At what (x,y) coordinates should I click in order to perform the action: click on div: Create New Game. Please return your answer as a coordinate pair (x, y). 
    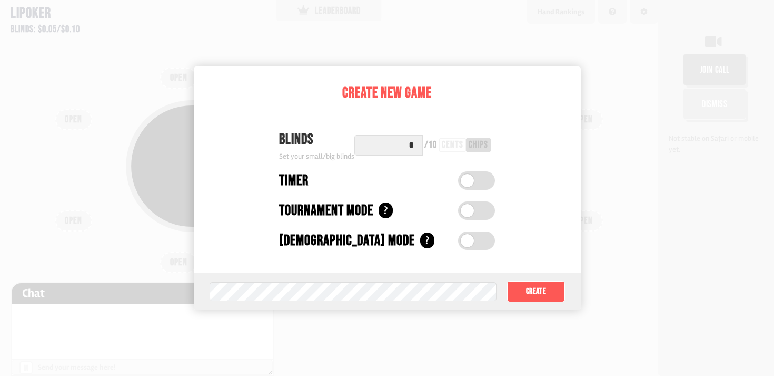
    Looking at the image, I should click on (387, 93).